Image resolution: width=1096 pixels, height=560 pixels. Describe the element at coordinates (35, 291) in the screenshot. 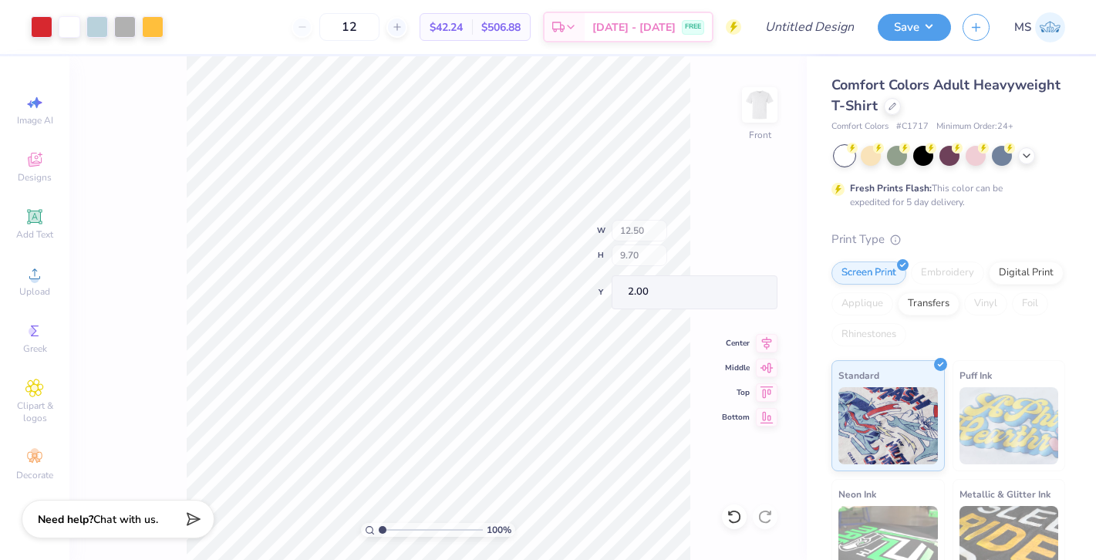

I see `span: Upload` at that location.